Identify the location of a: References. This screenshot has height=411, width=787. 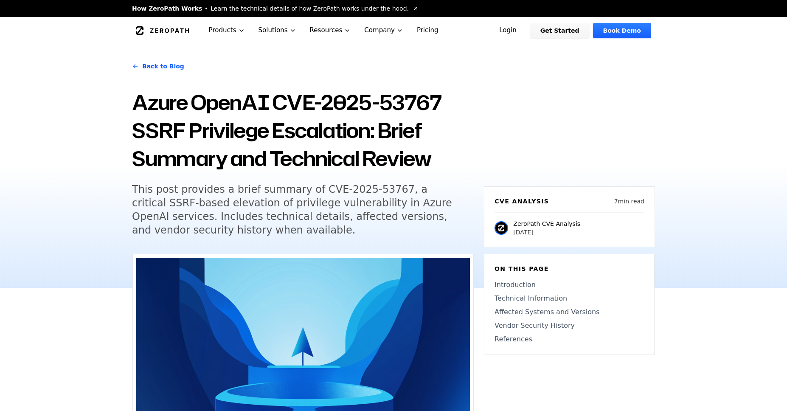
(569, 339).